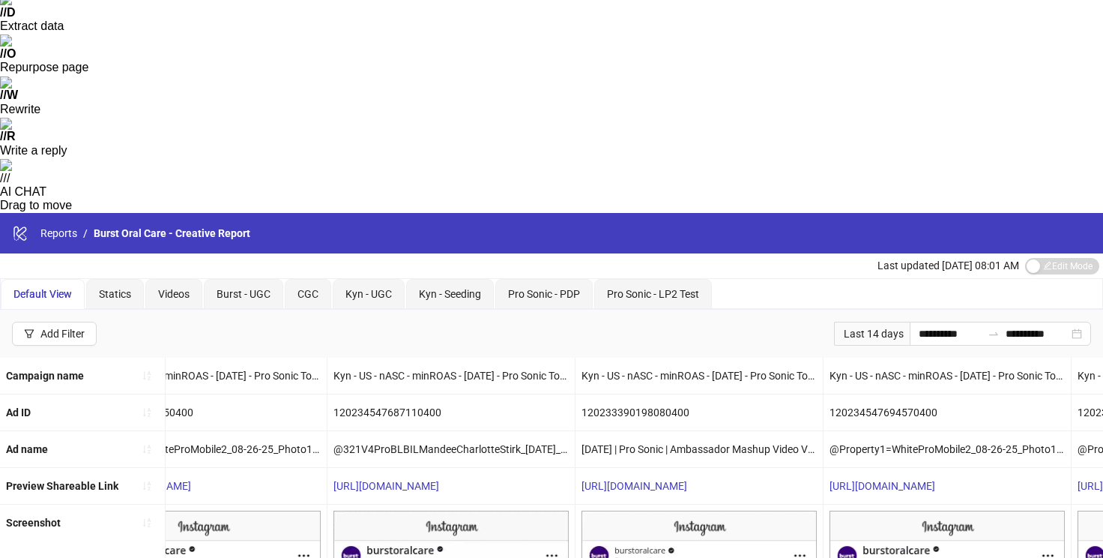 Image resolution: width=1103 pixels, height=558 pixels. I want to click on div: 120233390198080400, so click(699, 412).